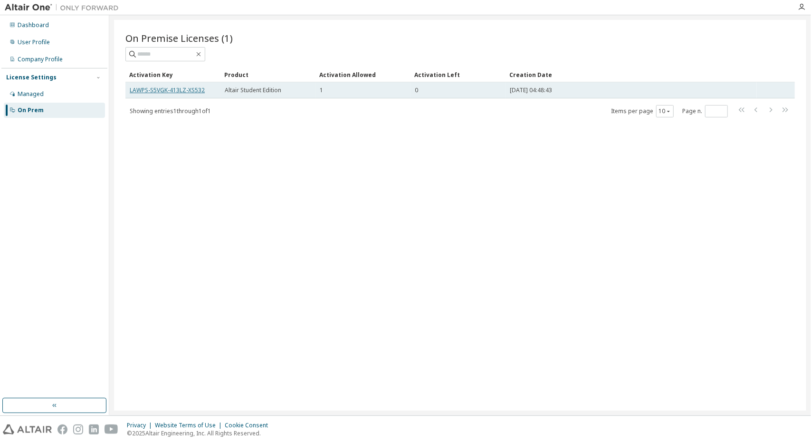 The image size is (811, 443). I want to click on img: youtube.svg, so click(111, 429).